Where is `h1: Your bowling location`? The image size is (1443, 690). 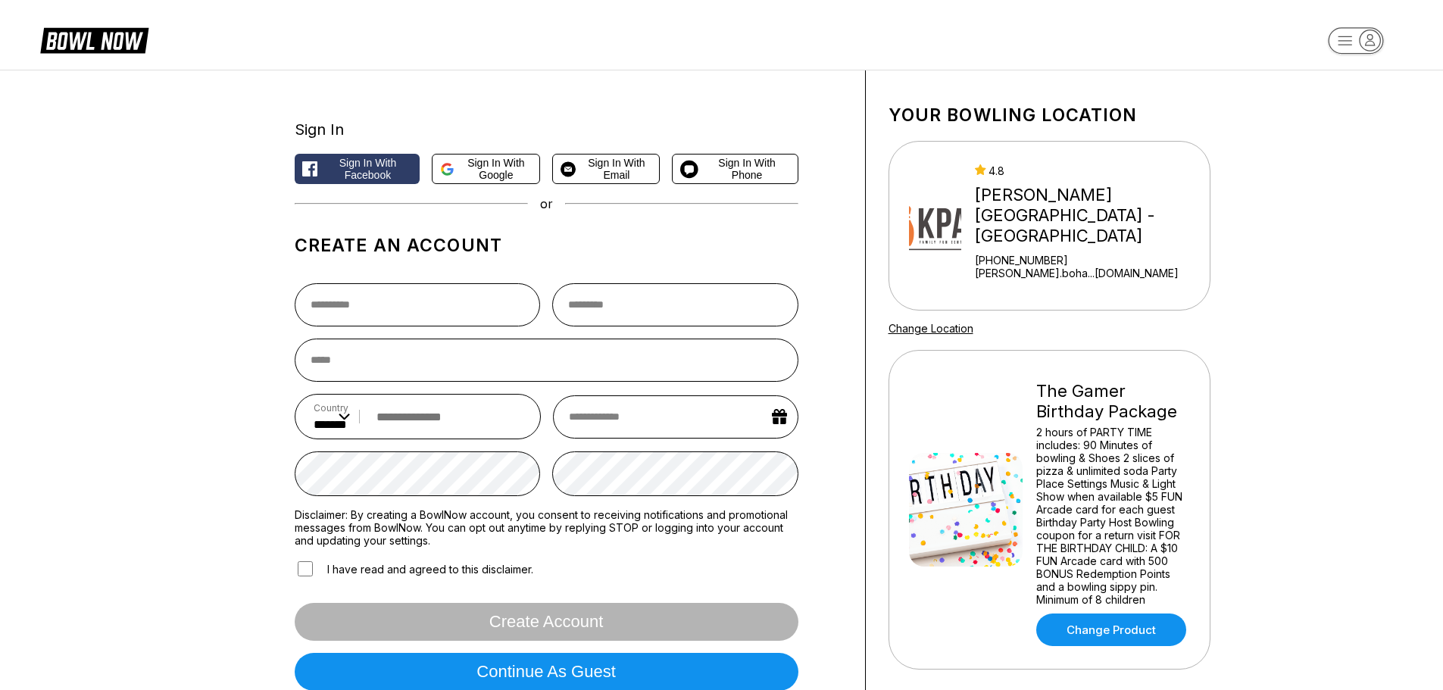
h1: Your bowling location is located at coordinates (1049, 115).